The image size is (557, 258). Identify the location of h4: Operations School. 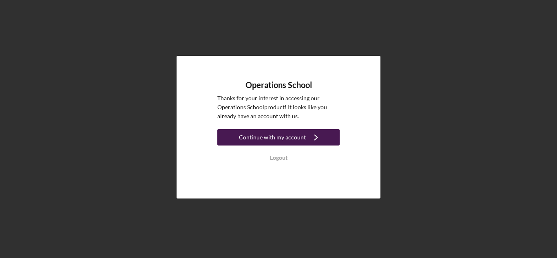
(278, 85).